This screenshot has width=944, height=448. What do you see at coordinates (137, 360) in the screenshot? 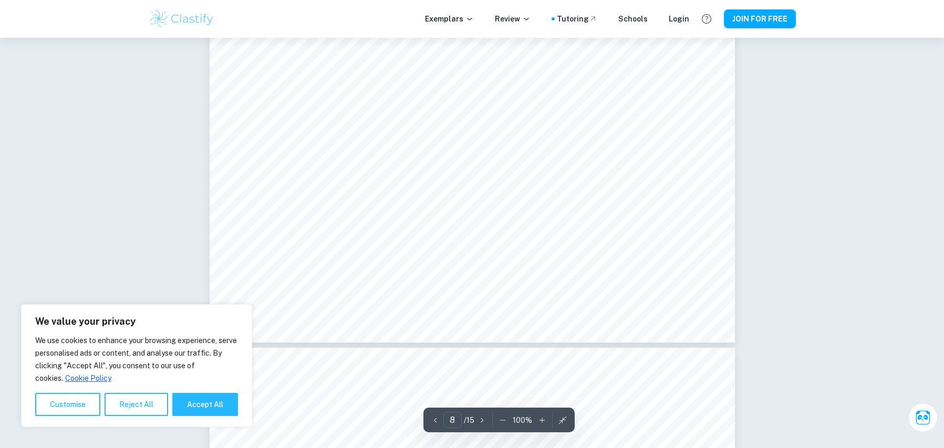
I see `p: We use cookies to enhance your browsing experience, serve personalised ads or content, and analys...` at bounding box center [137, 360].